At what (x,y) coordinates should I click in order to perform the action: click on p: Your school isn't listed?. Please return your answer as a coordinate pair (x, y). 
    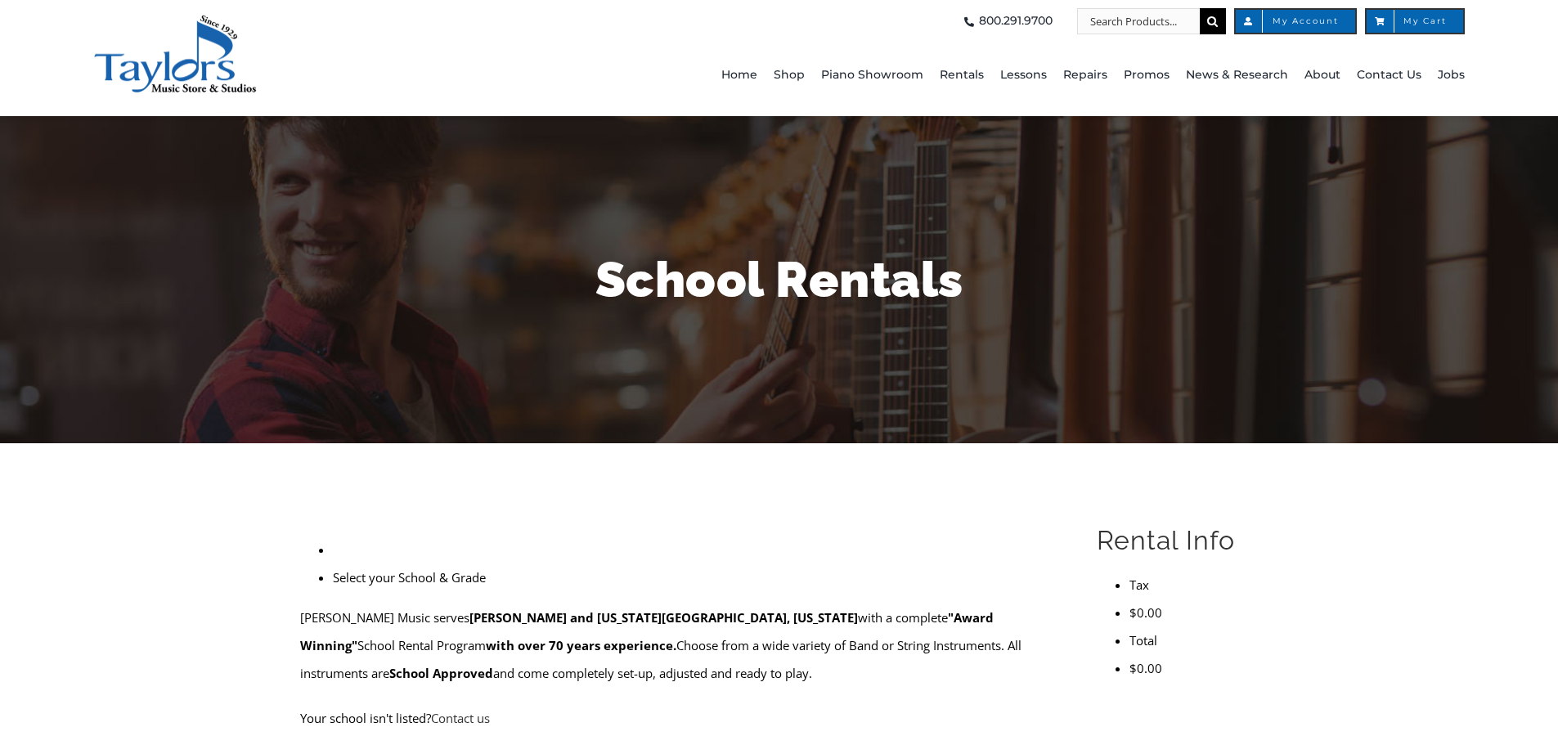
    Looking at the image, I should click on (679, 718).